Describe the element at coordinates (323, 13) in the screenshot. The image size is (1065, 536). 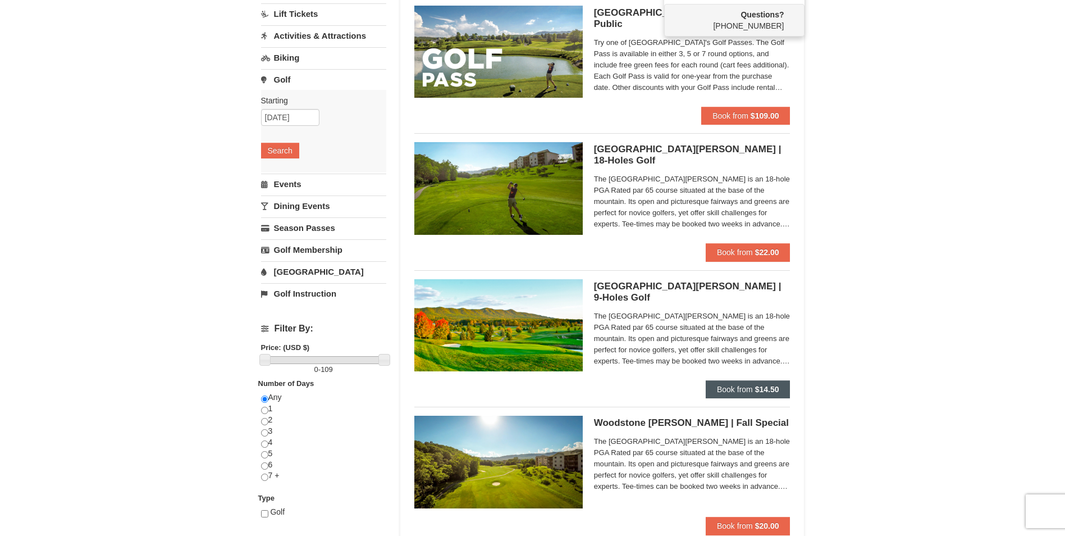
I see `a: Lift Tickets` at that location.